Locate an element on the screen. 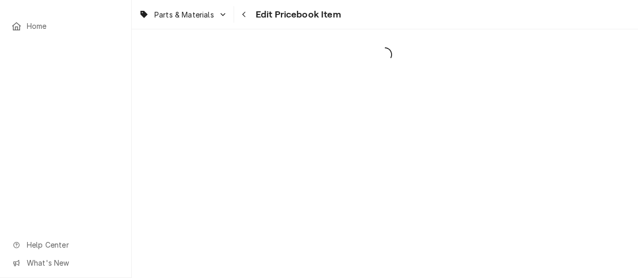  a: Go to Parts & Materials is located at coordinates (183, 14).